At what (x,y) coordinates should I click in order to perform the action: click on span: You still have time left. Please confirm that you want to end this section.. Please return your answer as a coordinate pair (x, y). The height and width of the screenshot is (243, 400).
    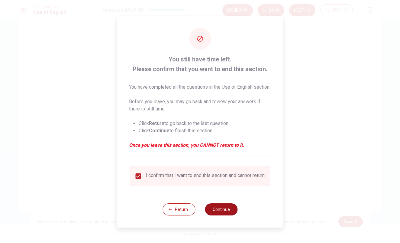
    Looking at the image, I should click on (200, 64).